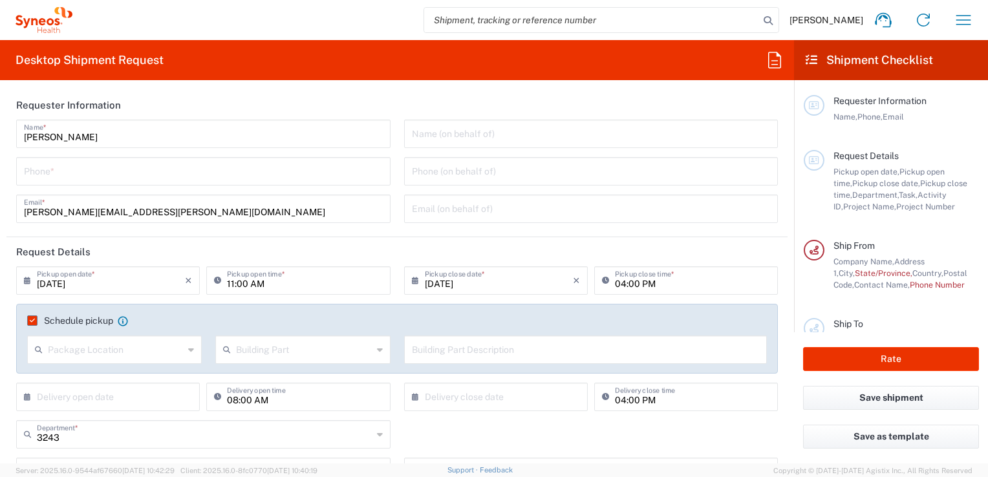 The width and height of the screenshot is (988, 477). I want to click on span: Request Details, so click(866, 156).